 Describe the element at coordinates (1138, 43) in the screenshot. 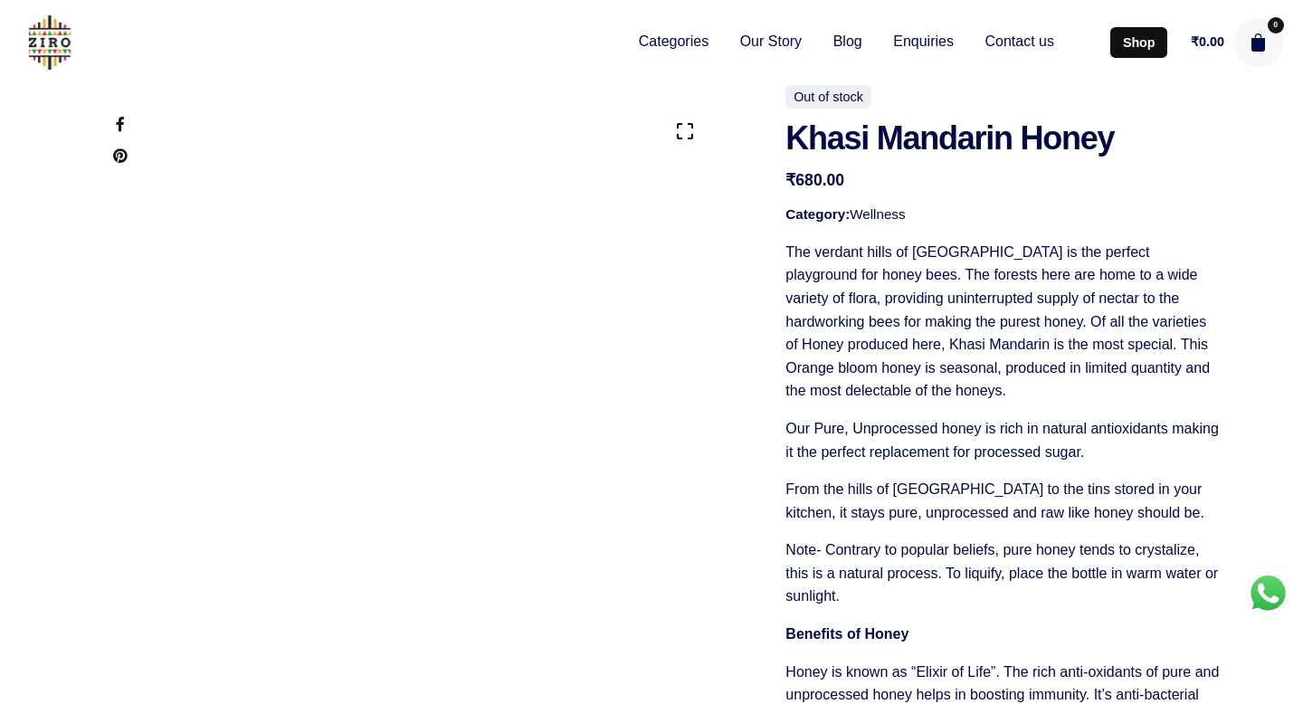

I see `a: Shop` at that location.